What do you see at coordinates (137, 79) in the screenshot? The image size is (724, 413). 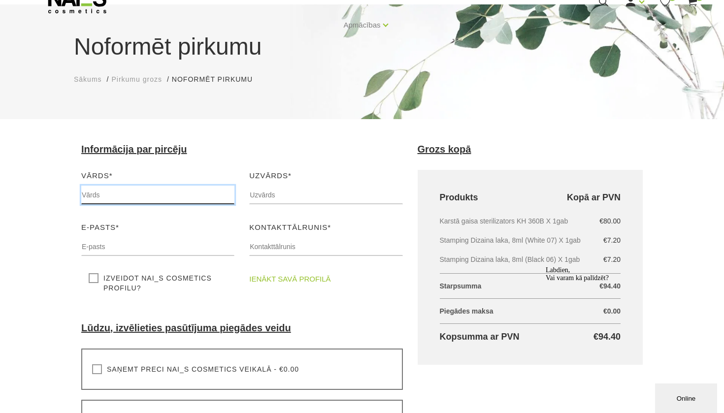 I see `a: Pirkumu grozs` at bounding box center [137, 79].